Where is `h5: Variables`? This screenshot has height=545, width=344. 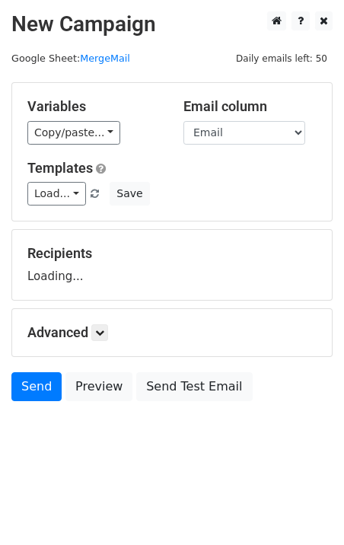 h5: Variables is located at coordinates (94, 107).